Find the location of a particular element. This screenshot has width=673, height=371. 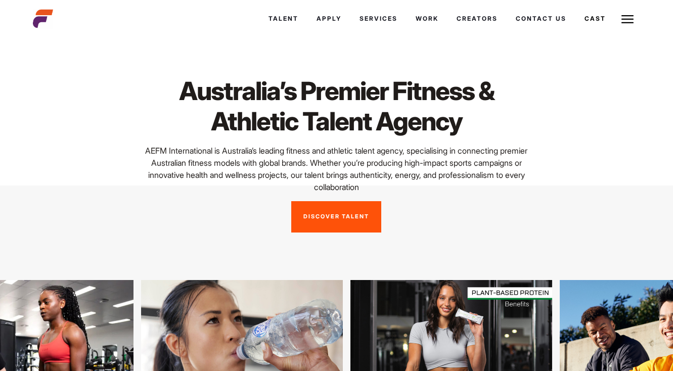

a: Apply is located at coordinates (329, 19).